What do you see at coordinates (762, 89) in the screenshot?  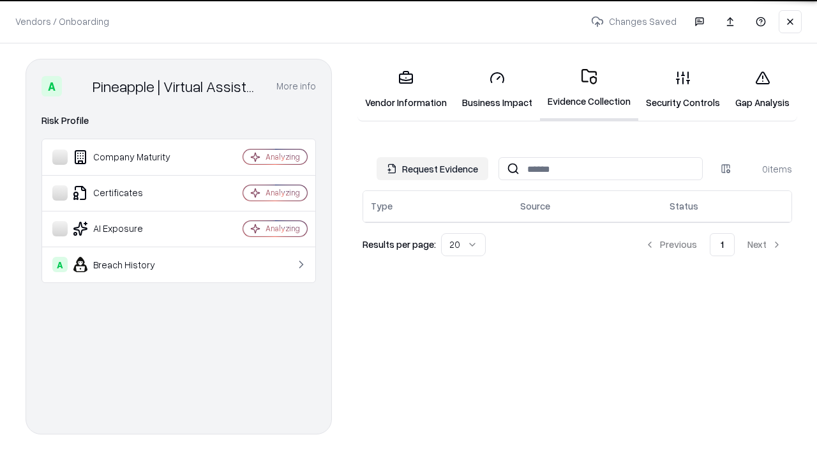 I see `a: Gap Analysis` at bounding box center [762, 89].